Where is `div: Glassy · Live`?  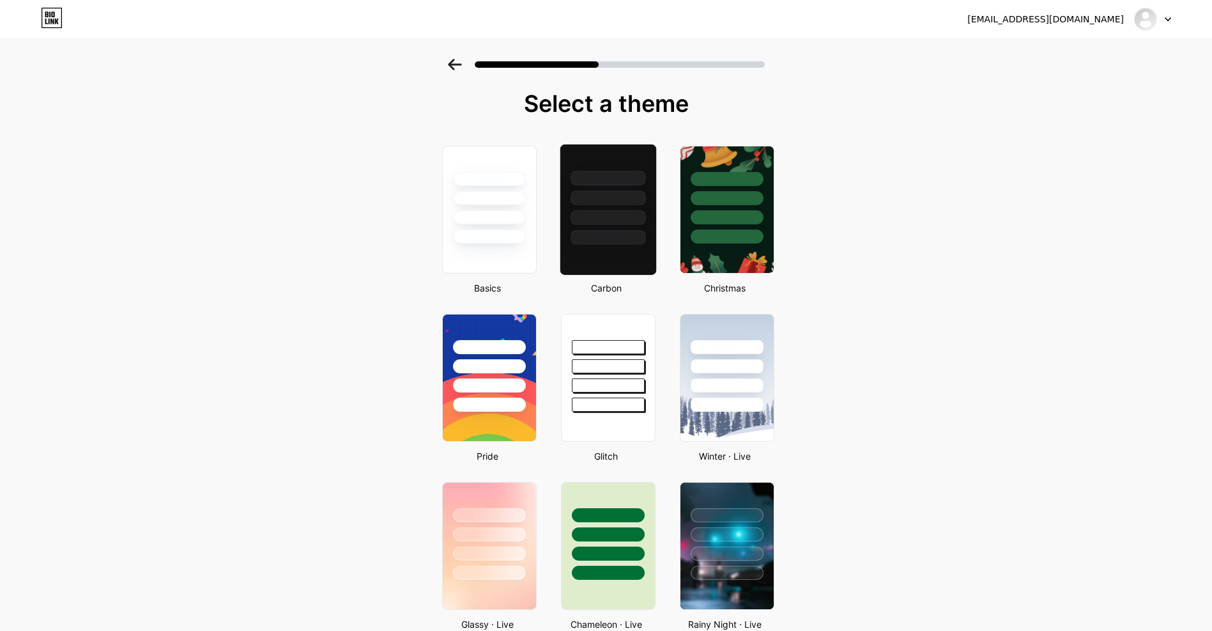 div: Glassy · Live is located at coordinates (488, 624).